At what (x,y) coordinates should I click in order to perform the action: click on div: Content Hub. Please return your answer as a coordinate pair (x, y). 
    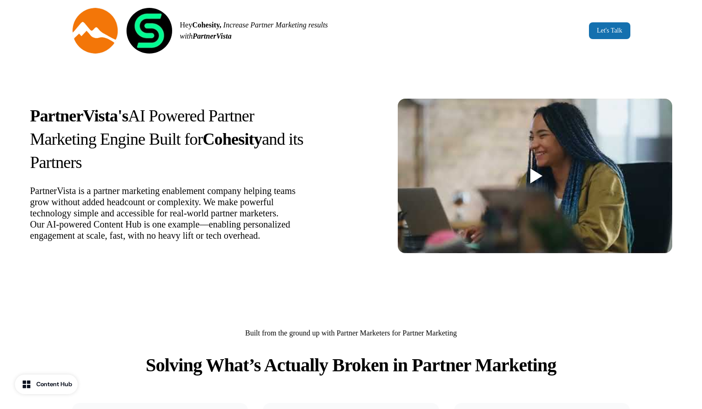
    Looking at the image, I should click on (54, 384).